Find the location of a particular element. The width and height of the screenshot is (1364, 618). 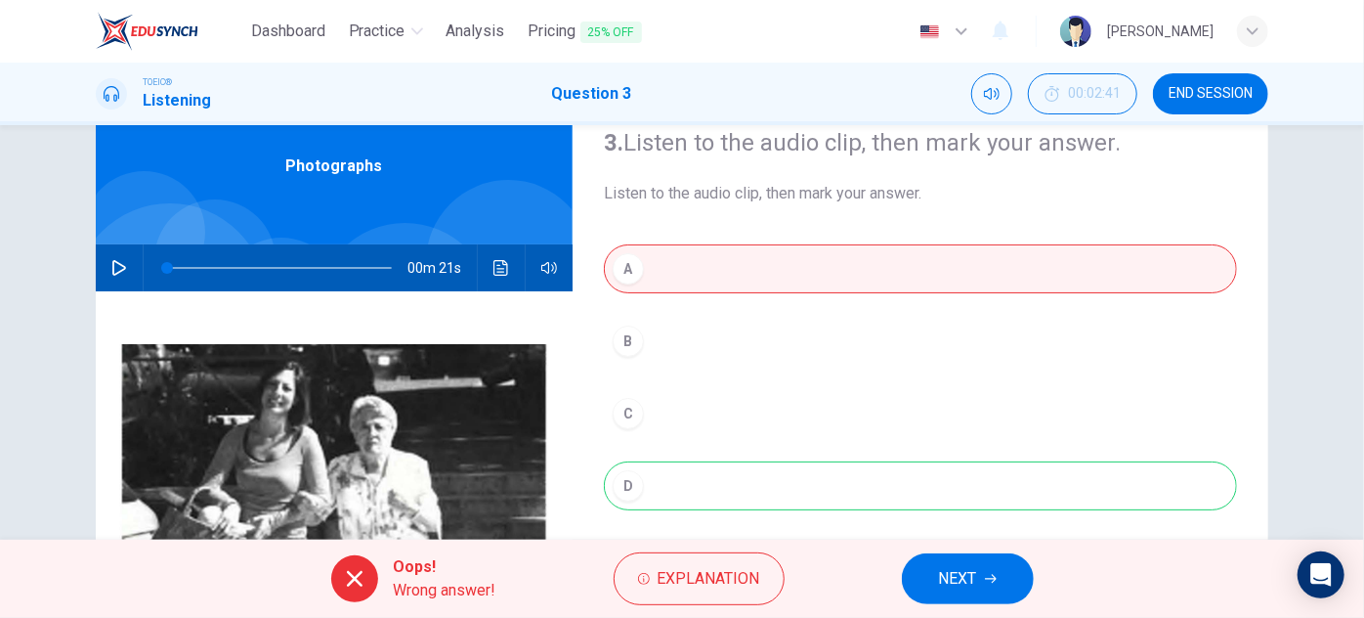

div: Mute is located at coordinates (992, 94).